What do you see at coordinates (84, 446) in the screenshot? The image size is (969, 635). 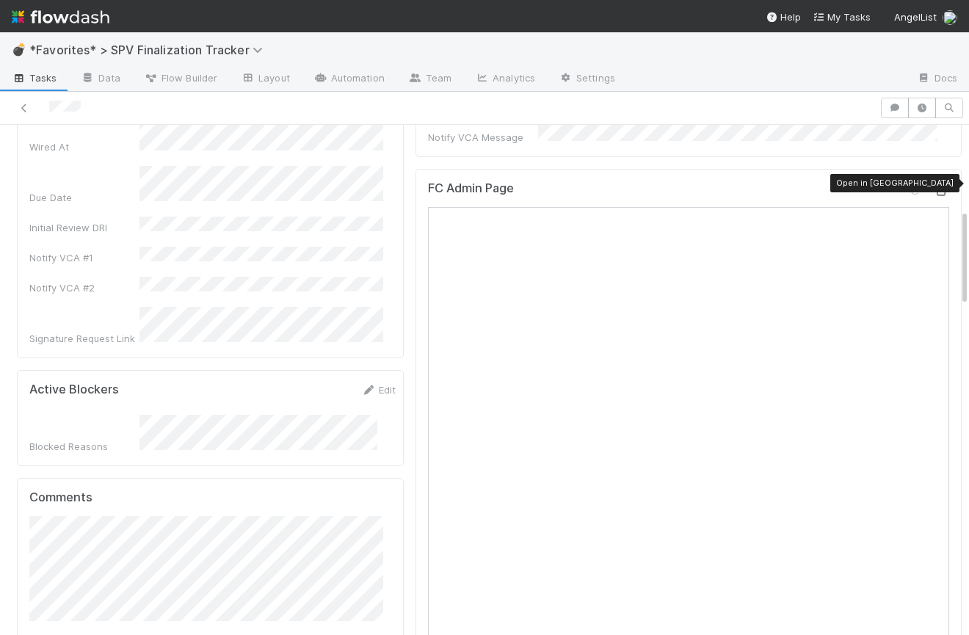 I see `div: Blocked Reasons` at bounding box center [84, 446].